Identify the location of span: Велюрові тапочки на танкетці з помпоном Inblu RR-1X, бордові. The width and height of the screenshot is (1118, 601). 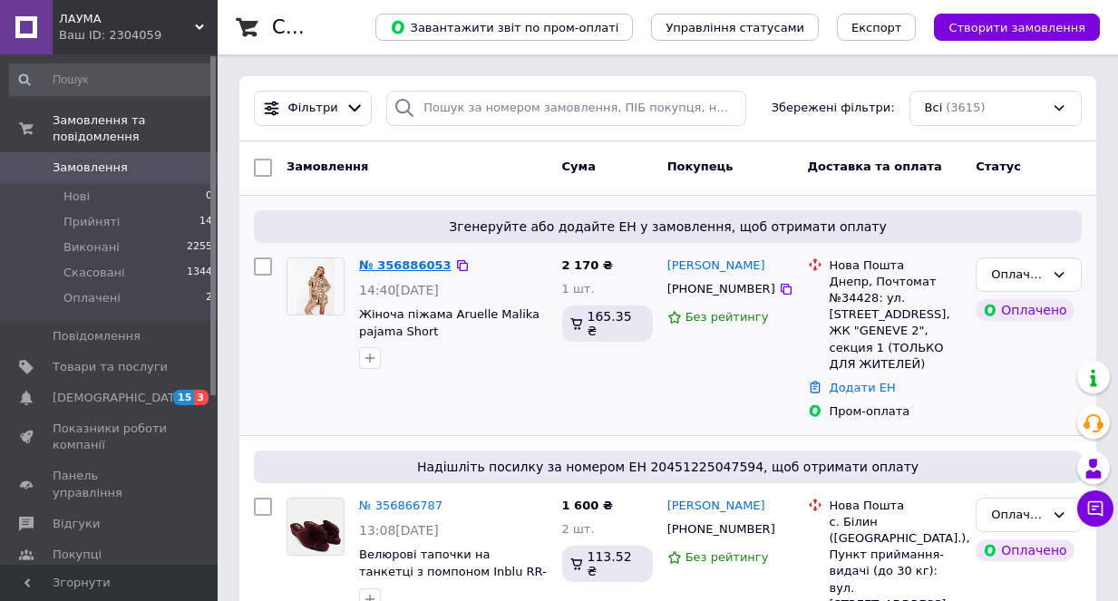
(452, 571).